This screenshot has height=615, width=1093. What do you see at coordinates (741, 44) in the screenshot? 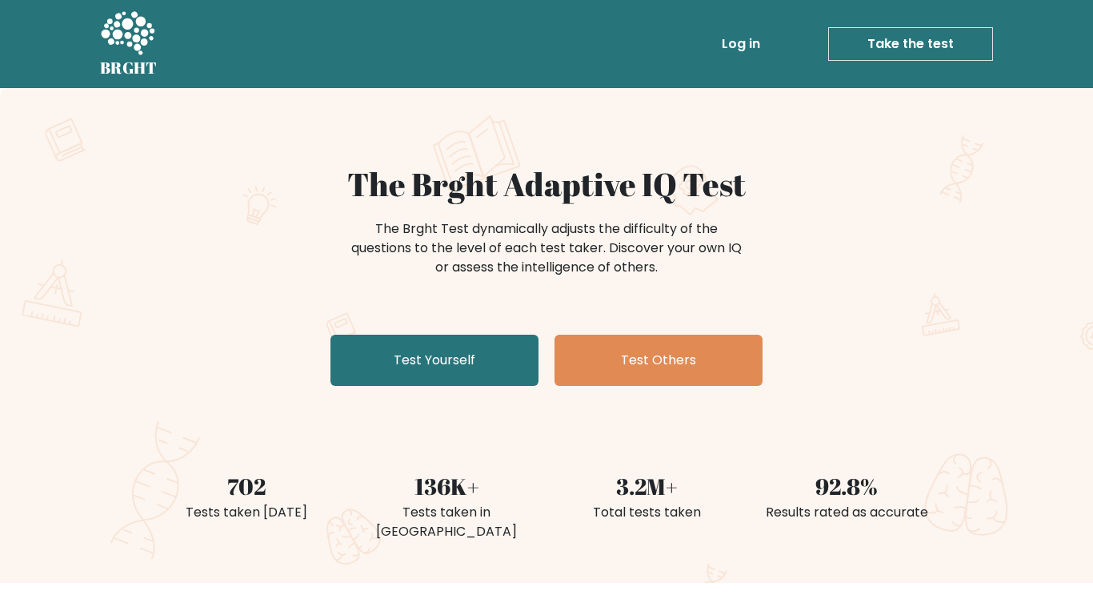
I see `a: Log in` at bounding box center [741, 44].